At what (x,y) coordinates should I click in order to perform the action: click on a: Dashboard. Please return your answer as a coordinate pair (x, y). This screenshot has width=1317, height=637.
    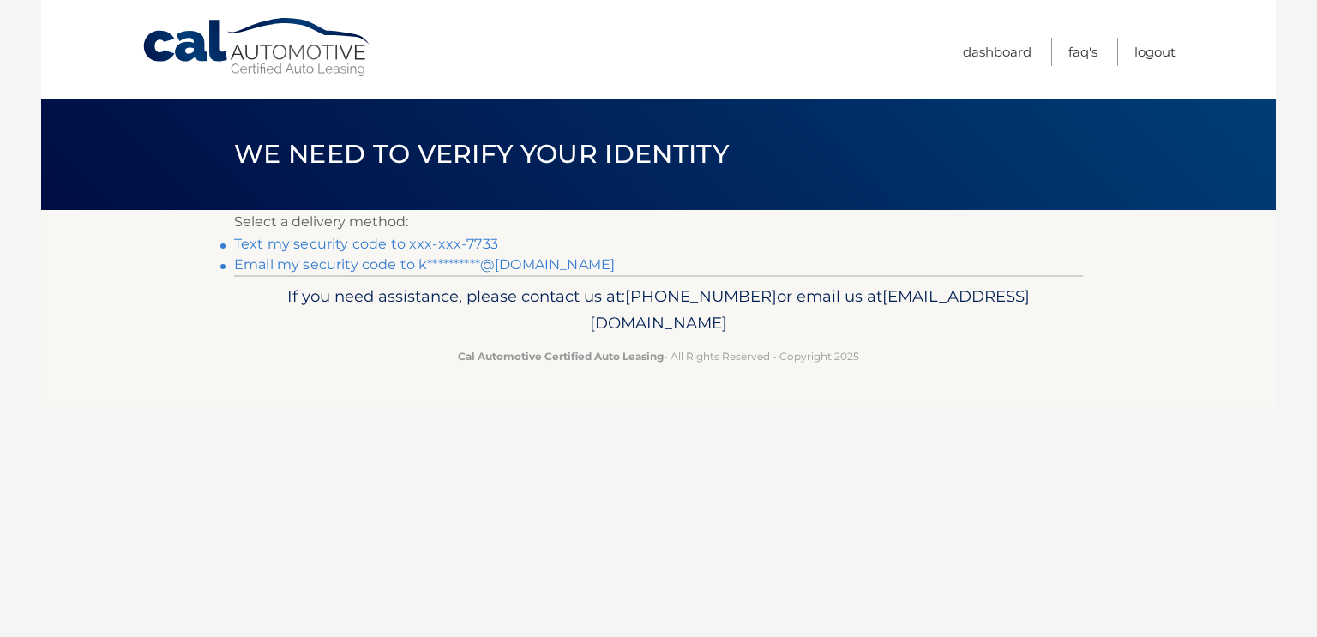
    Looking at the image, I should click on (997, 51).